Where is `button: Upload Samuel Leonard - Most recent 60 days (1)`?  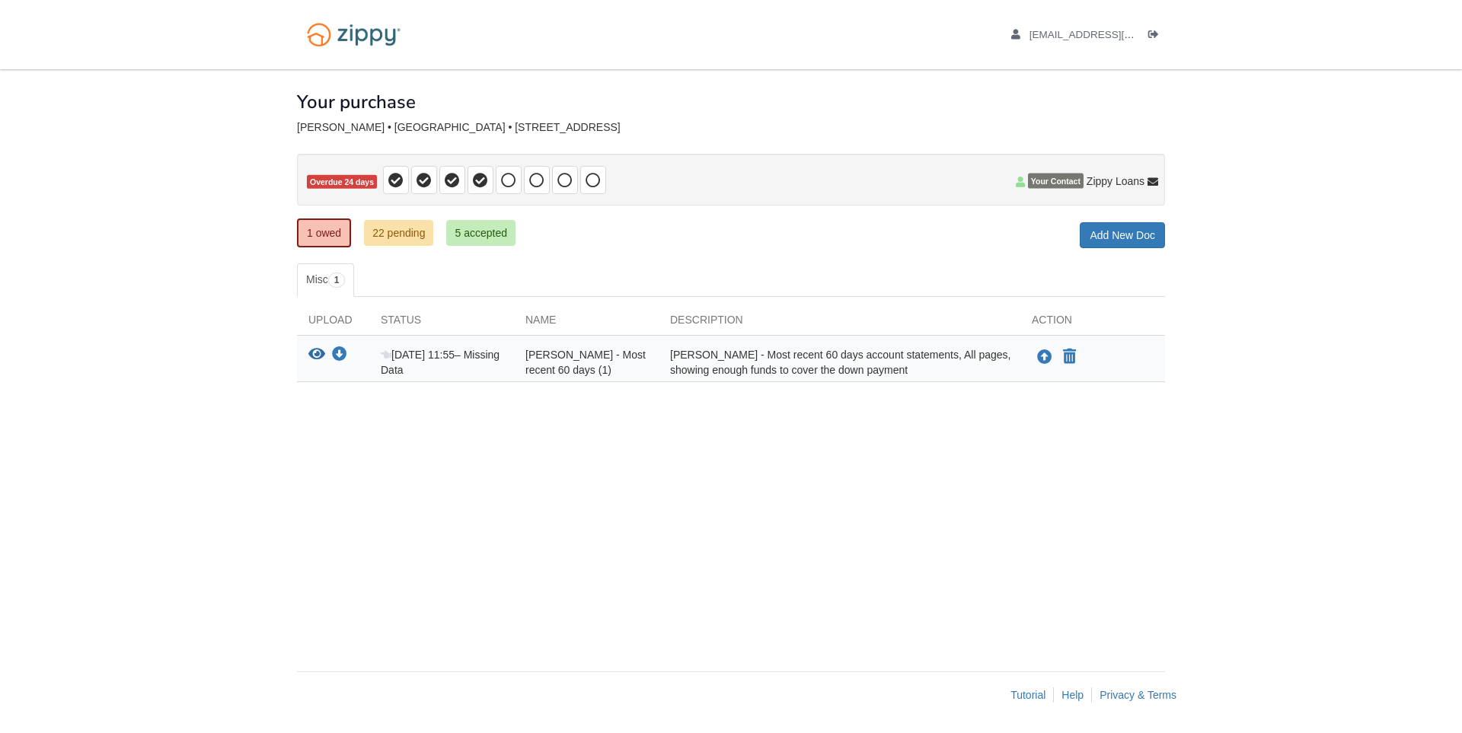 button: Upload Samuel Leonard - Most recent 60 days (1) is located at coordinates (1045, 357).